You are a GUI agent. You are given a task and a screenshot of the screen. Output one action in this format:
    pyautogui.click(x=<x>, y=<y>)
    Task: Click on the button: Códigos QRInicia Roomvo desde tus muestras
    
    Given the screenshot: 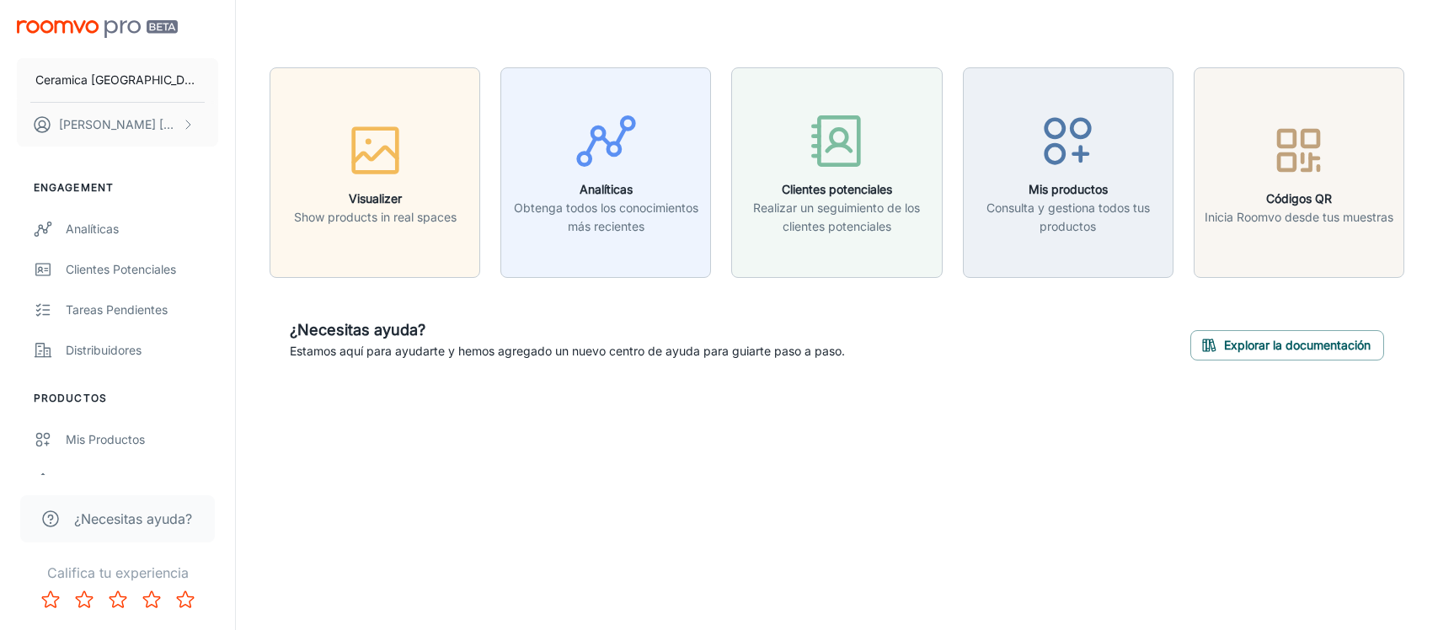 What is the action you would take?
    pyautogui.click(x=1299, y=173)
    